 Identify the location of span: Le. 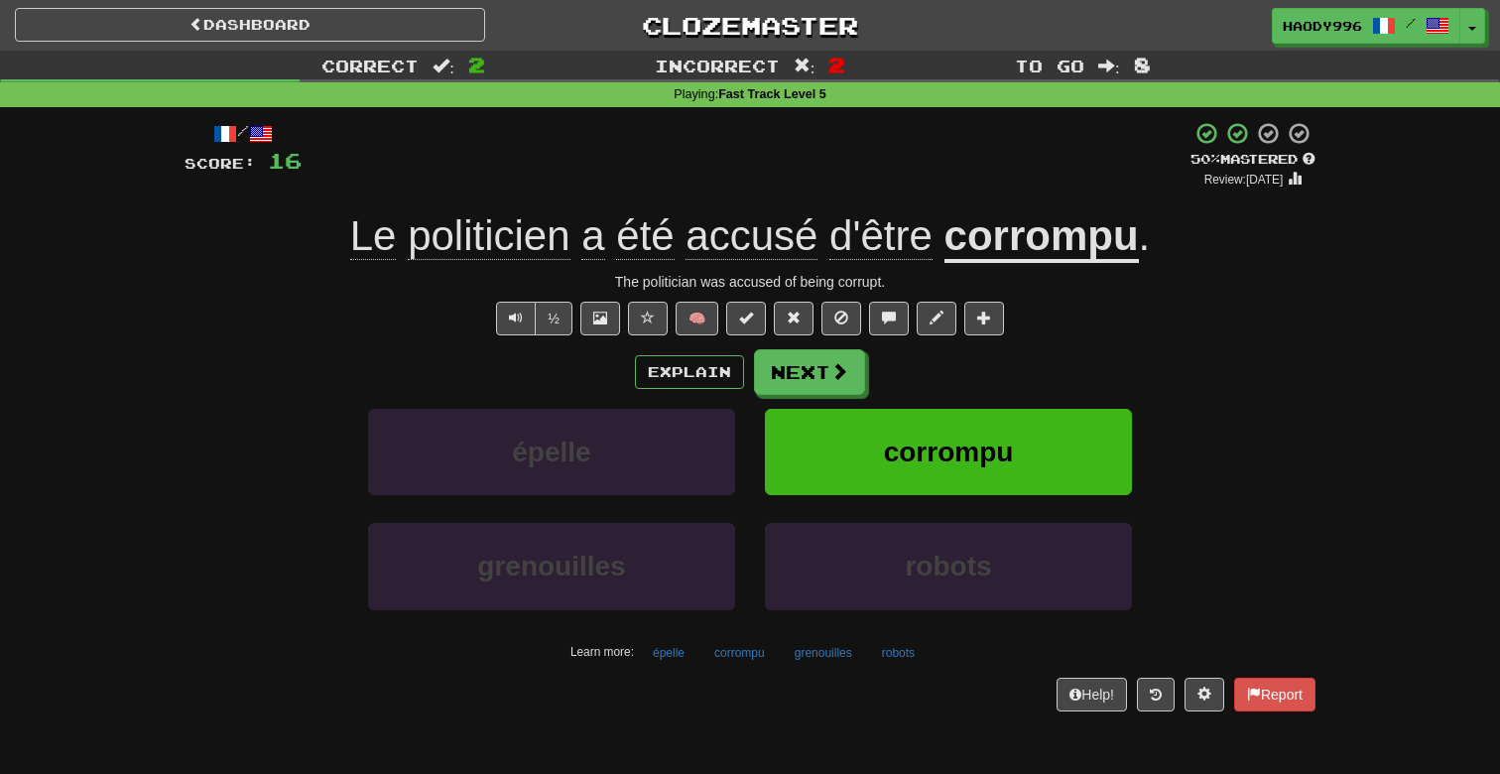
(373, 236).